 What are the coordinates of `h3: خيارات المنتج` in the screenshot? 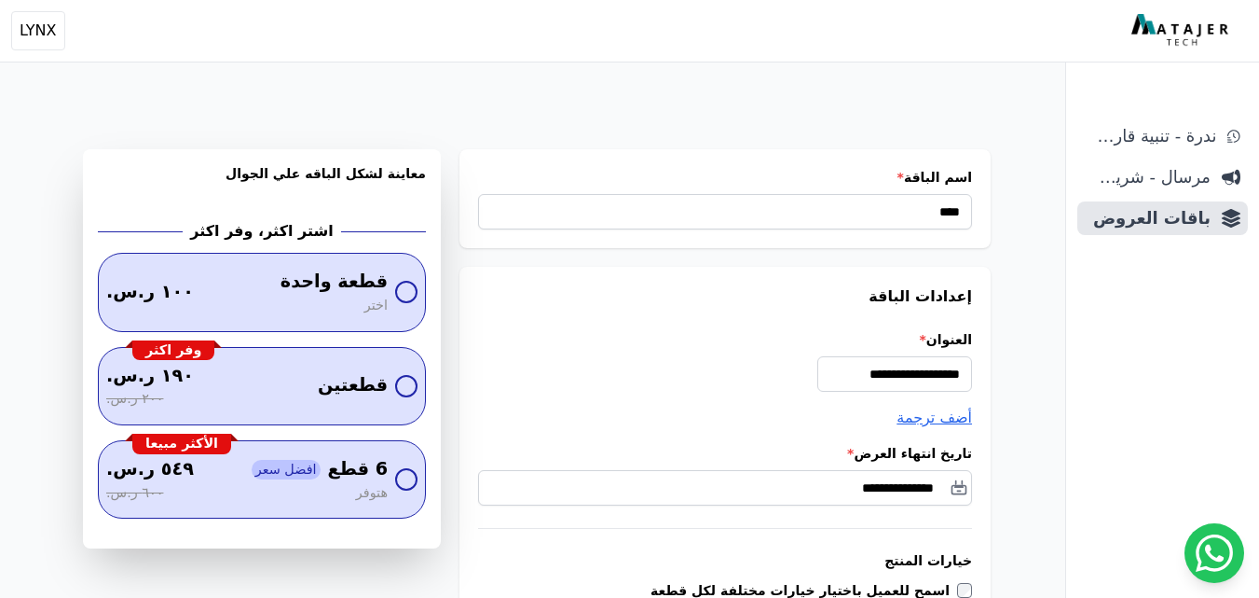 It's located at (725, 560).